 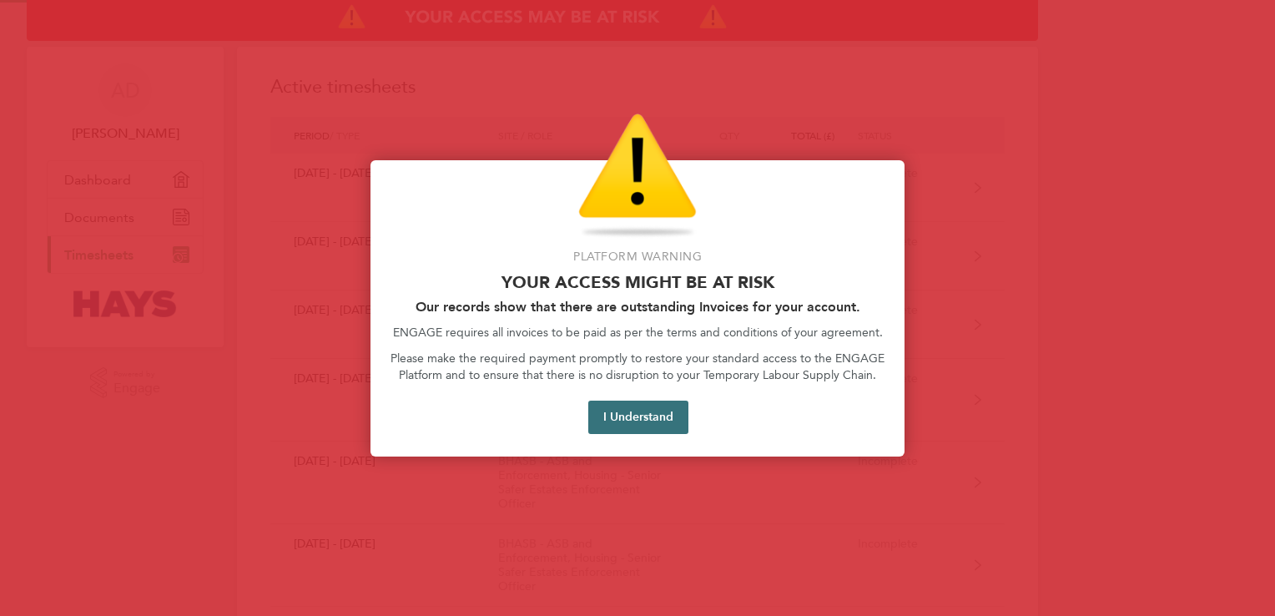 What do you see at coordinates (638, 176) in the screenshot?
I see `img: Warning Icon` at bounding box center [638, 176].